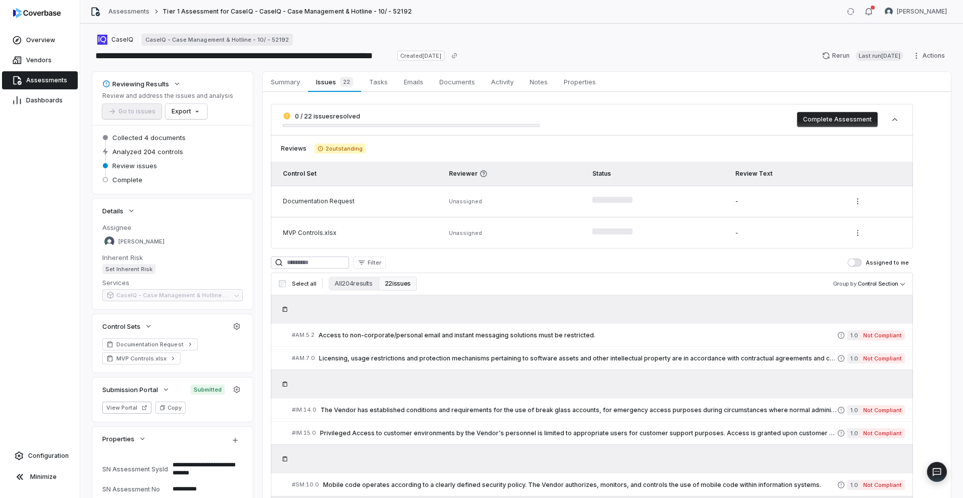 The height and width of the screenshot is (498, 963). What do you see at coordinates (173, 282) in the screenshot?
I see `dt: Services` at bounding box center [173, 282].